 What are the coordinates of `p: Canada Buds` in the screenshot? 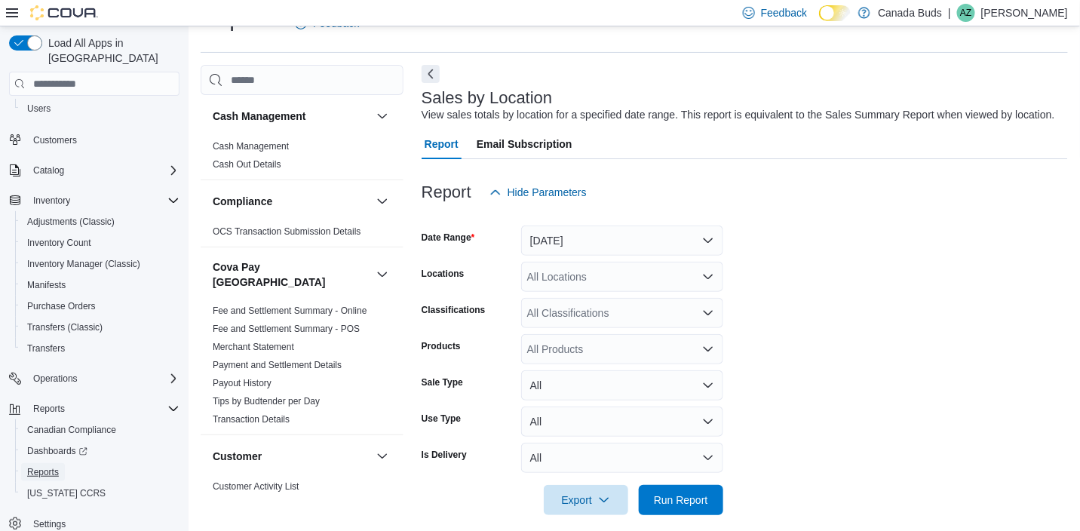 It's located at (910, 13).